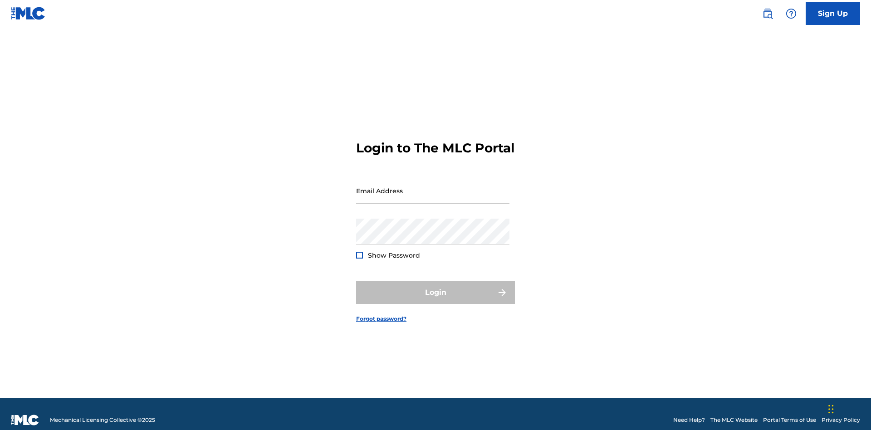 The height and width of the screenshot is (430, 871). What do you see at coordinates (435, 148) in the screenshot?
I see `h3: Login to The MLC Portal` at bounding box center [435, 148].